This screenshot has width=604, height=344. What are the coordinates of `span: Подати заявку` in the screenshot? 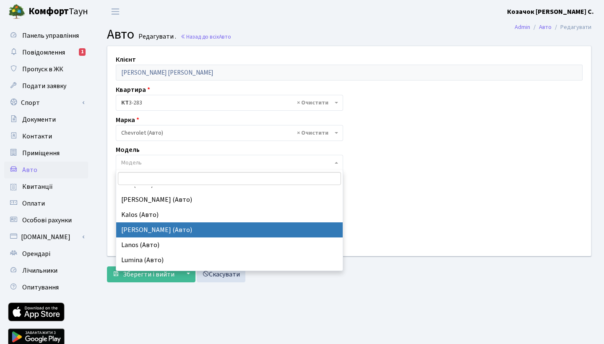 It's located at (44, 86).